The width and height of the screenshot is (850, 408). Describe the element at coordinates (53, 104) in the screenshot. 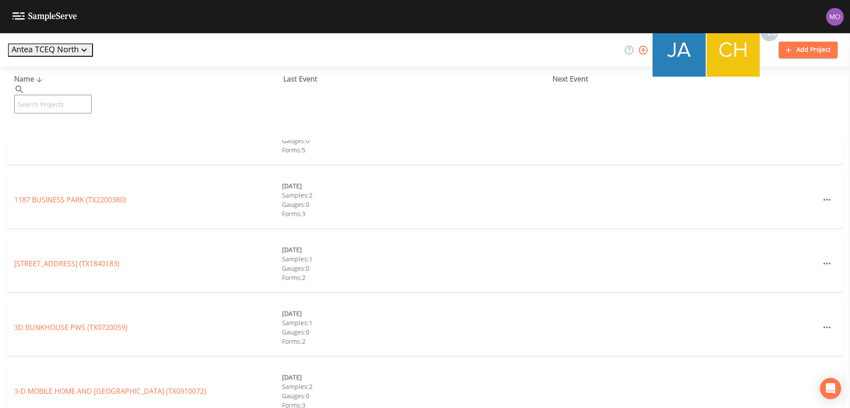

I see `input: Search Projects` at that location.